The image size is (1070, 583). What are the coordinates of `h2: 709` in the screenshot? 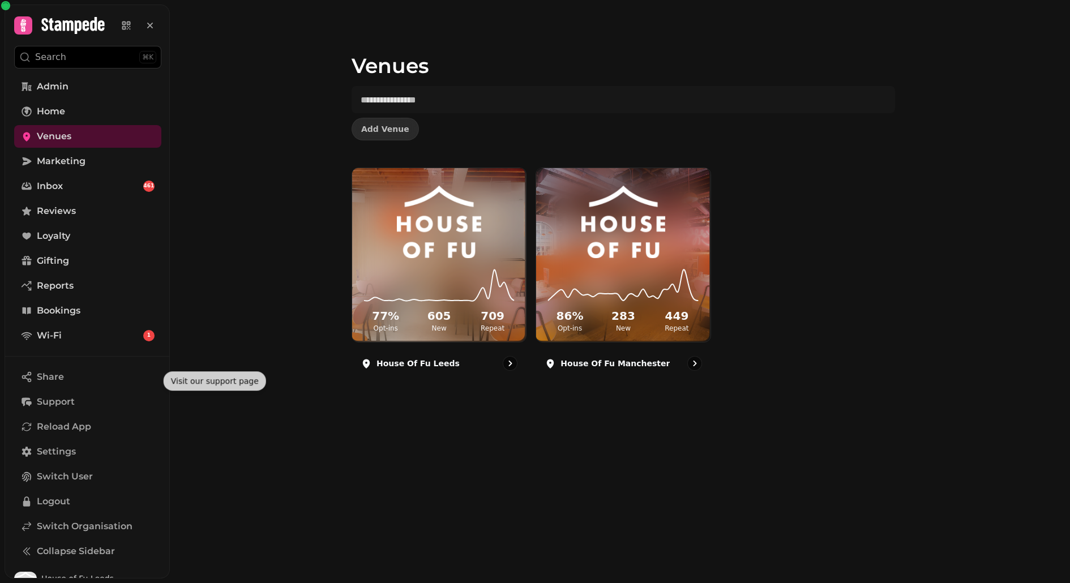 It's located at (493, 316).